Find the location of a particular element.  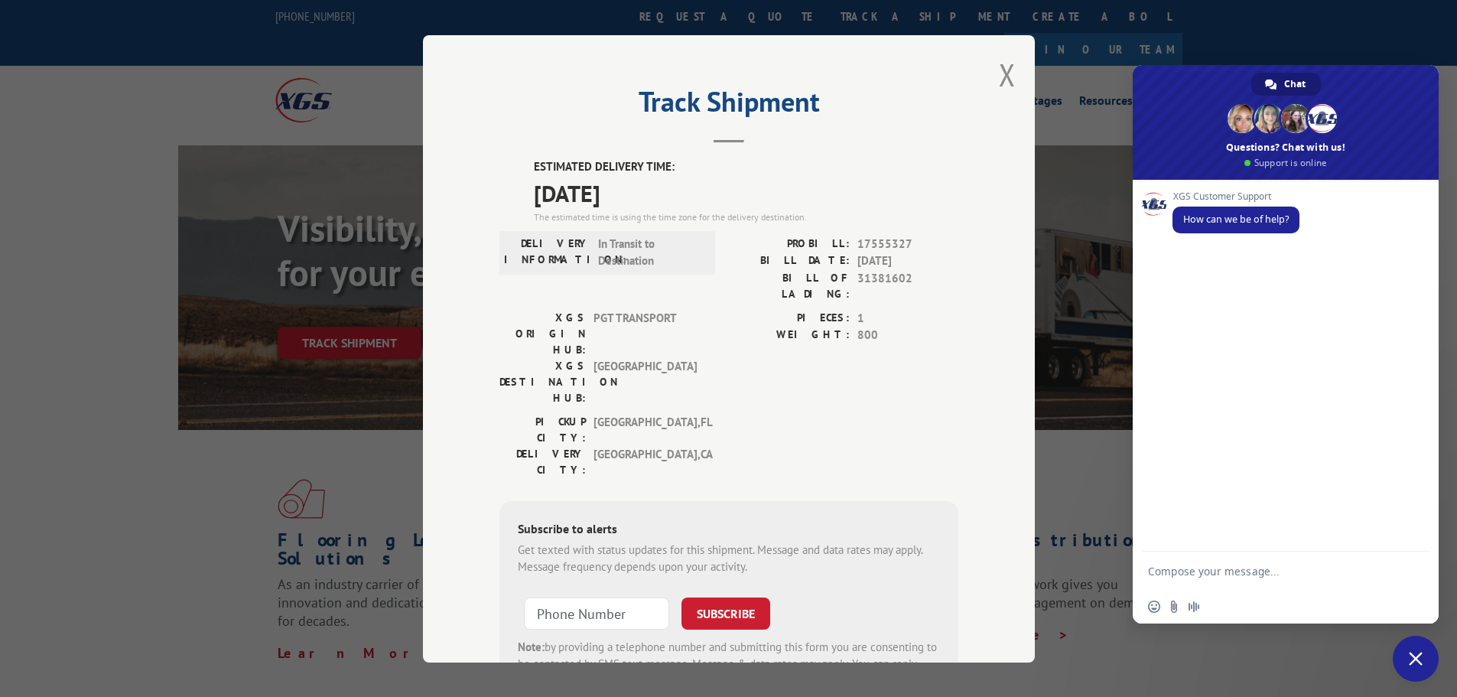

label: BILL DATE: is located at coordinates (789, 261).